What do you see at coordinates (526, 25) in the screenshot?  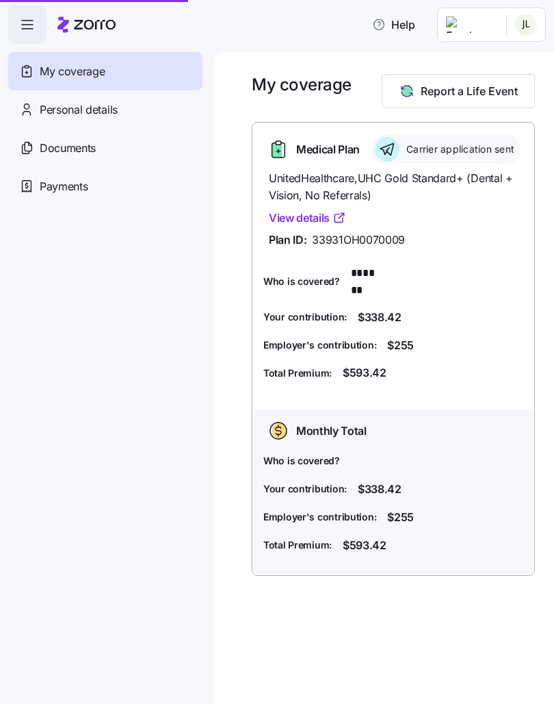 I see `img: 640af2fcf456191a222ea4b2ecefea36` at bounding box center [526, 25].